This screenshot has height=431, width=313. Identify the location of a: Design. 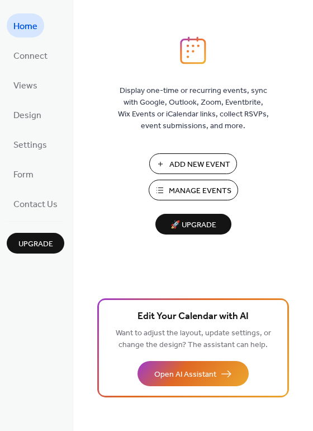
(27, 114).